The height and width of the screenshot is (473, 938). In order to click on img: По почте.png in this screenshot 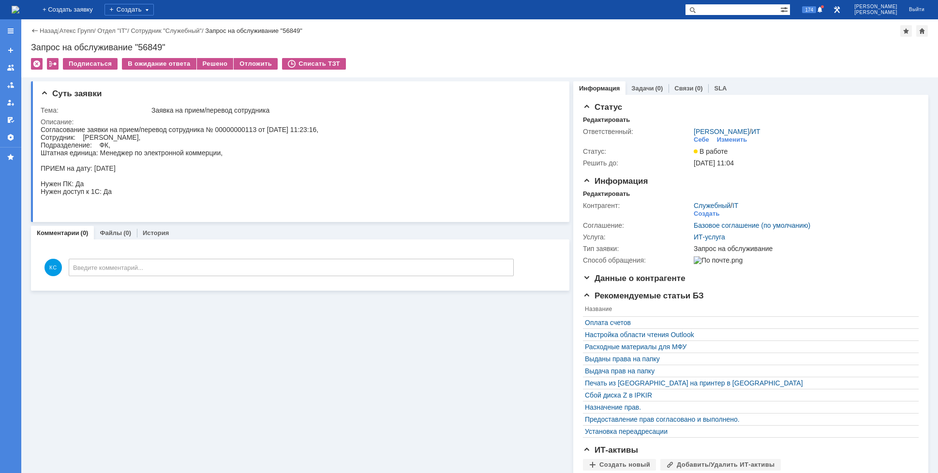, I will do `click(718, 260)`.